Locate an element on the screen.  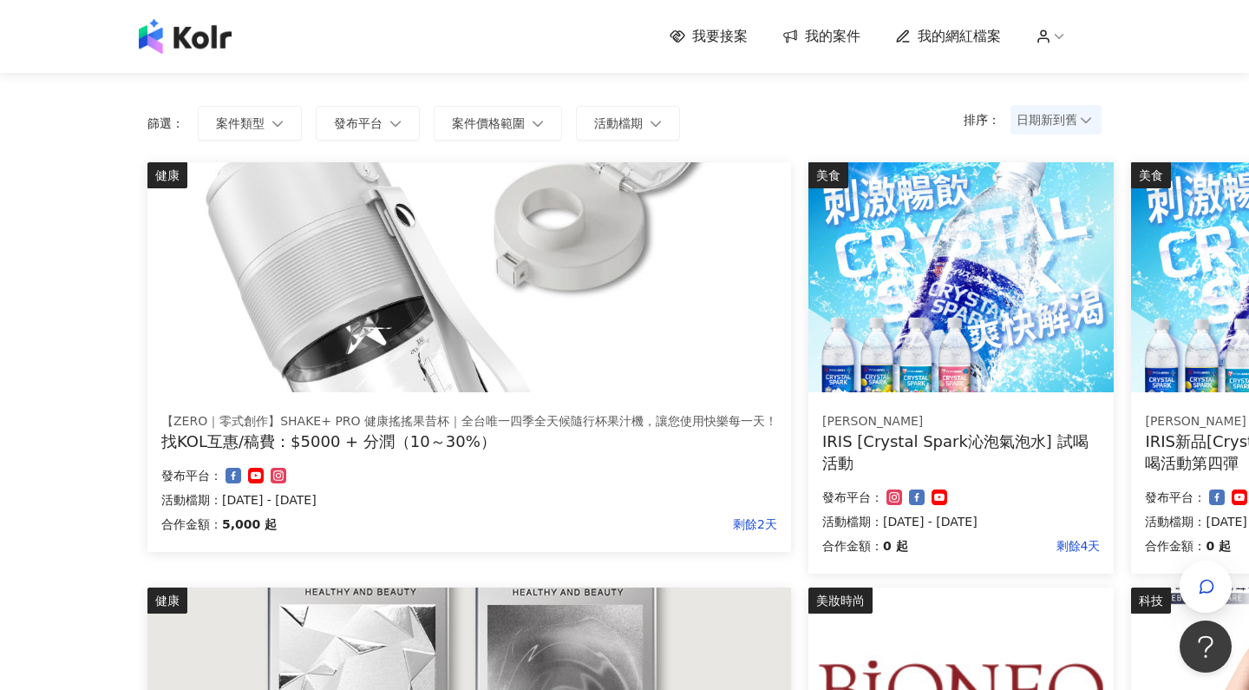
button: 案件價格範圍 is located at coordinates (498, 123).